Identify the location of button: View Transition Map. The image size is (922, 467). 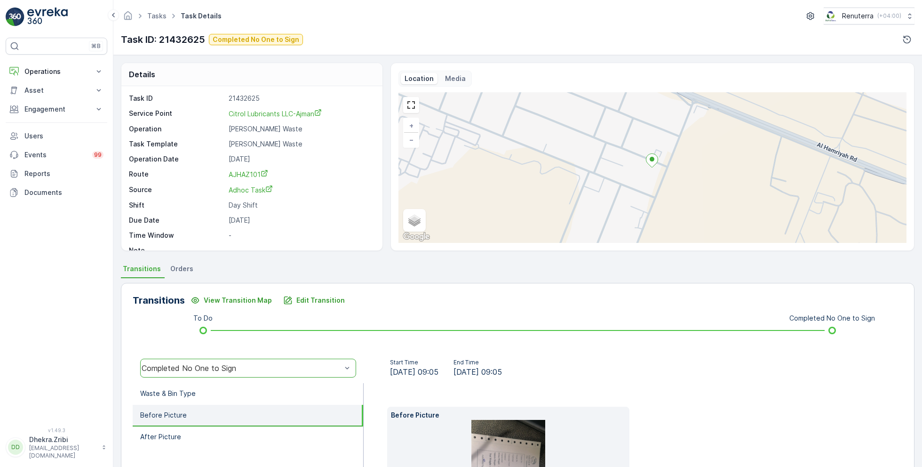
(231, 300).